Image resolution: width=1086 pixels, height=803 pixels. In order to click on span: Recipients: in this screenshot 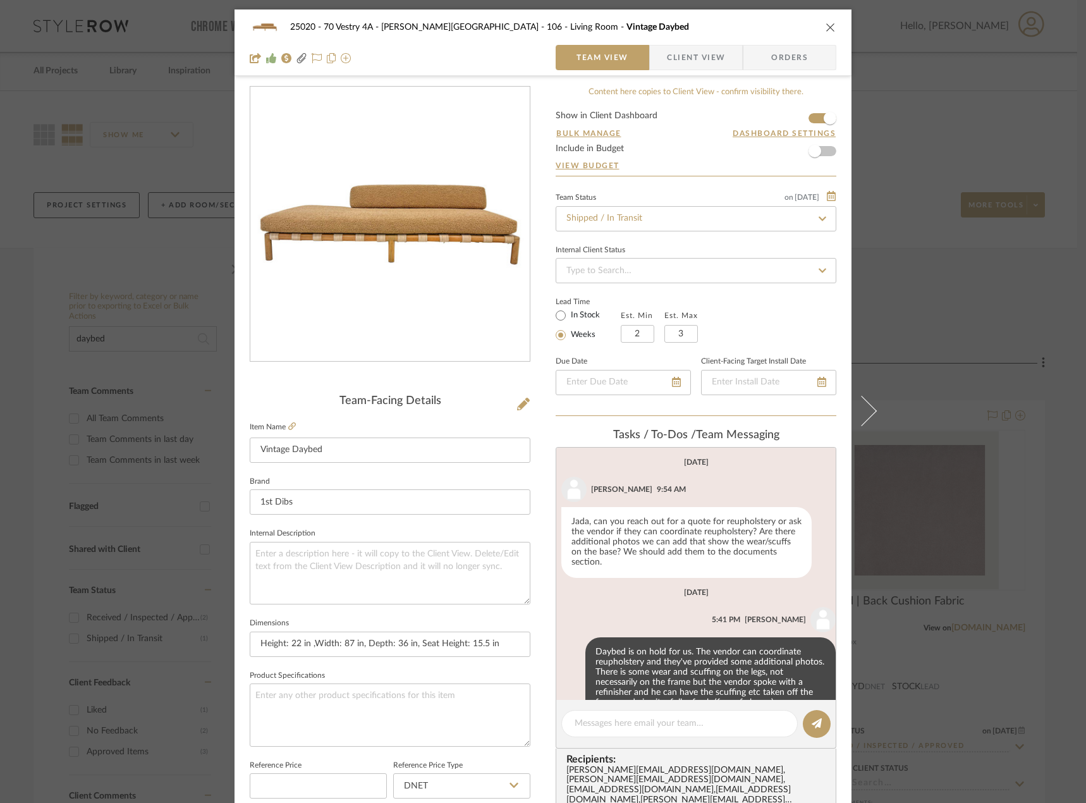, I will do `click(699, 759)`.